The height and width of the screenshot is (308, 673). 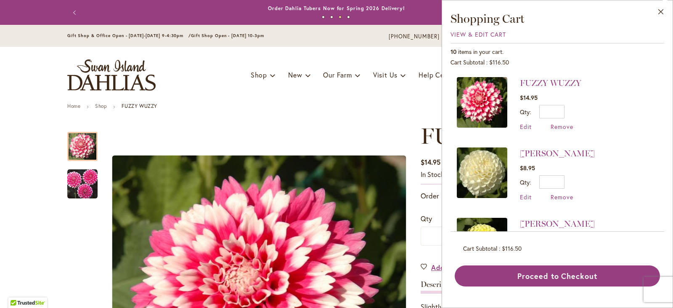 I want to click on button: 4 of 4, so click(x=348, y=17).